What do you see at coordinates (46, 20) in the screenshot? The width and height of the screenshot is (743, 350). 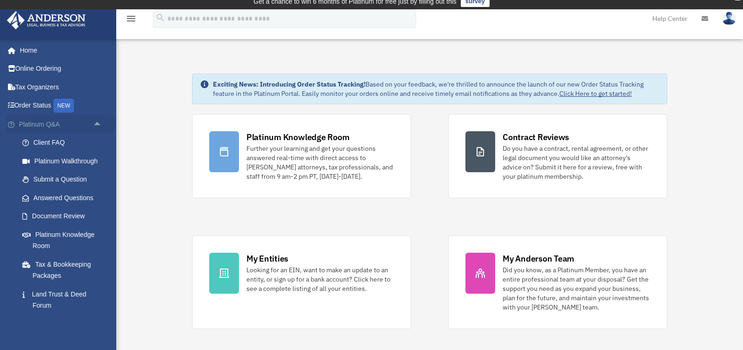 I see `img: Anderson Advisors Platinum Portal` at bounding box center [46, 20].